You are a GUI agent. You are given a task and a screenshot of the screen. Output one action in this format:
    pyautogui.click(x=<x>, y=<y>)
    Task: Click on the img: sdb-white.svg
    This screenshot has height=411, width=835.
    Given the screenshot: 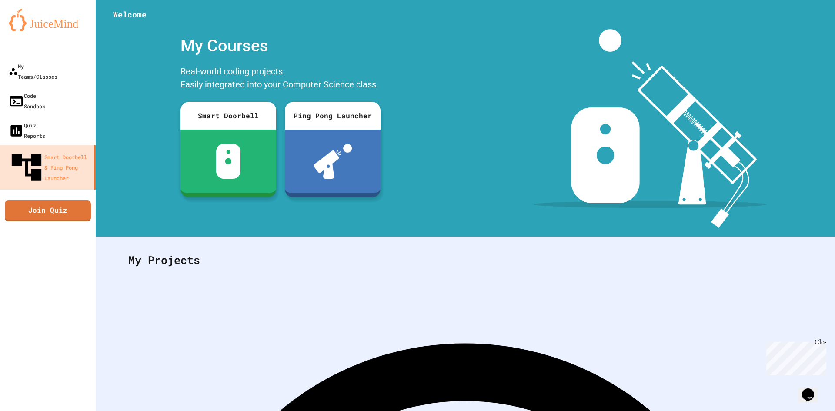 What is the action you would take?
    pyautogui.click(x=228, y=161)
    